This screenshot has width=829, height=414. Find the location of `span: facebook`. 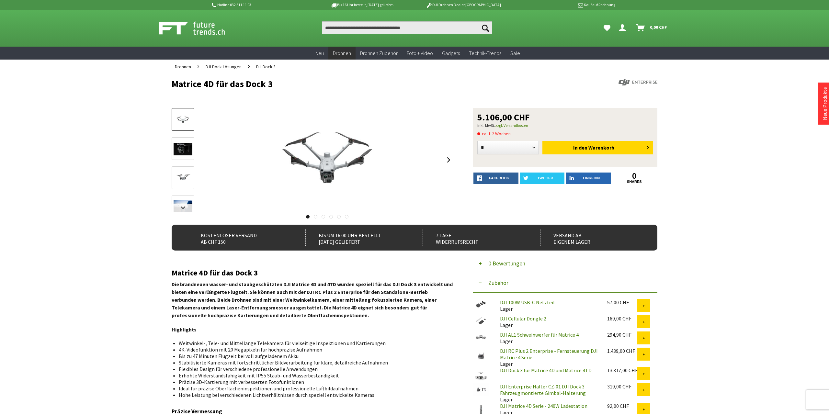

span: facebook is located at coordinates (499, 178).